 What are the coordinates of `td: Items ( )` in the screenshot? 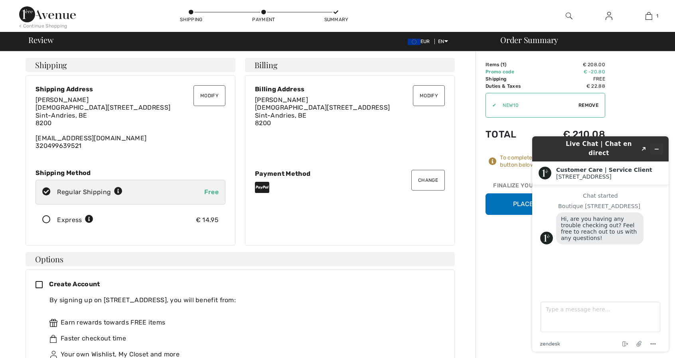 It's located at (513, 65).